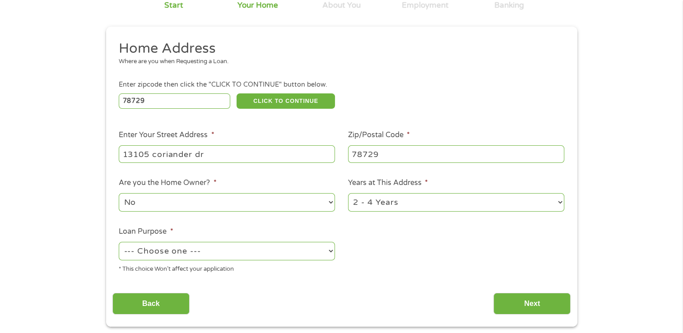 The width and height of the screenshot is (683, 333). Describe the element at coordinates (338, 62) in the screenshot. I see `div: Where are you when Requesting a Loan.` at that location.